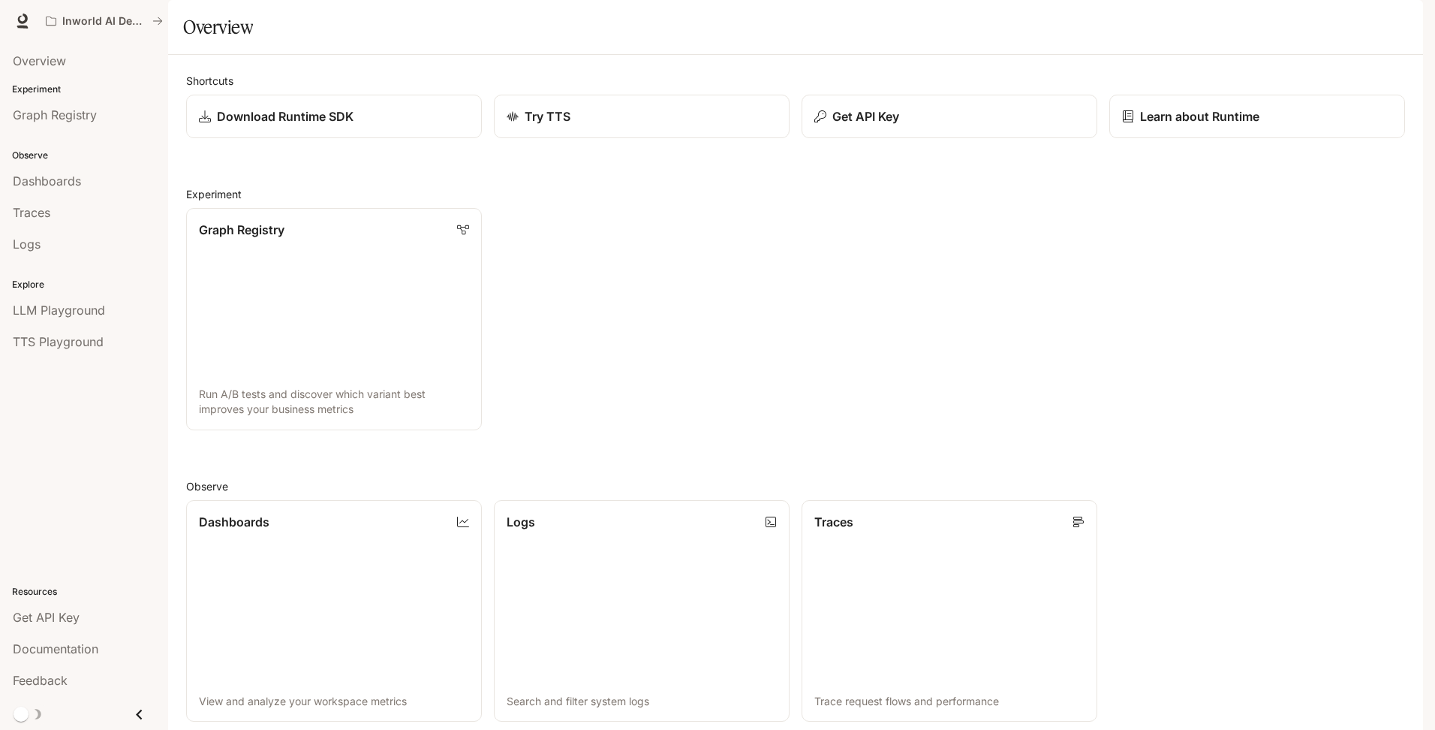 Image resolution: width=1435 pixels, height=730 pixels. Describe the element at coordinates (866, 116) in the screenshot. I see `p: Get API Key` at that location.